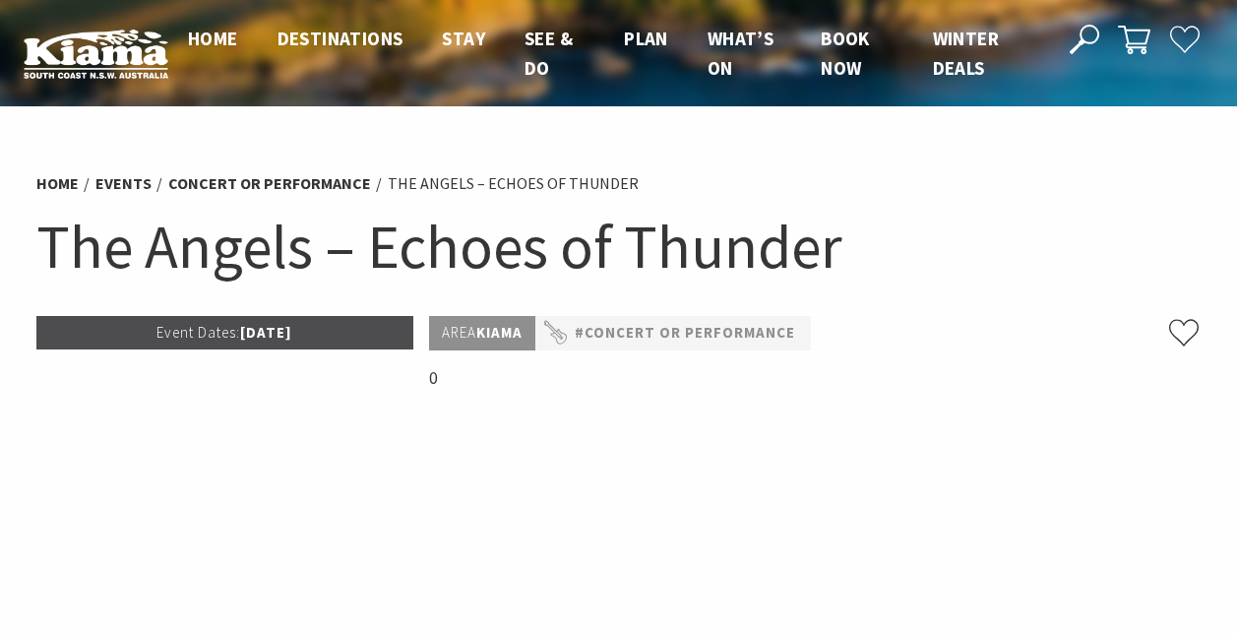 The width and height of the screenshot is (1237, 634). What do you see at coordinates (270, 183) in the screenshot?
I see `a: Concert or Performance` at bounding box center [270, 183].